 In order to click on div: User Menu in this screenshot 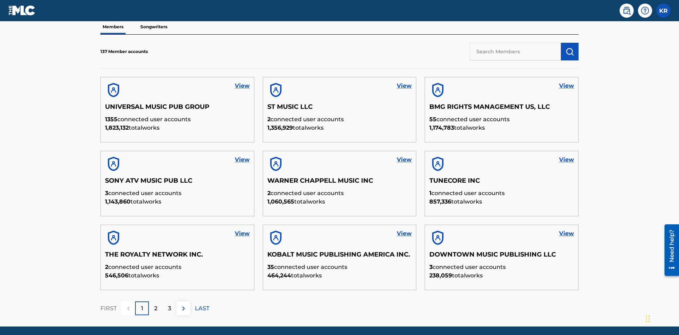, I will do `click(663, 11)`.